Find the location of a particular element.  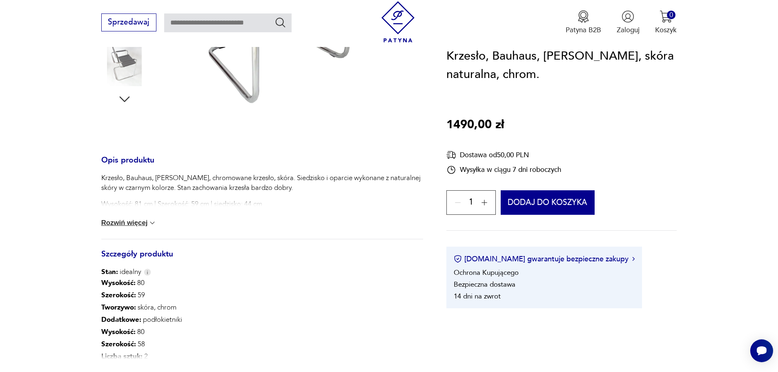

img: Ikona koszyka is located at coordinates (666, 16).